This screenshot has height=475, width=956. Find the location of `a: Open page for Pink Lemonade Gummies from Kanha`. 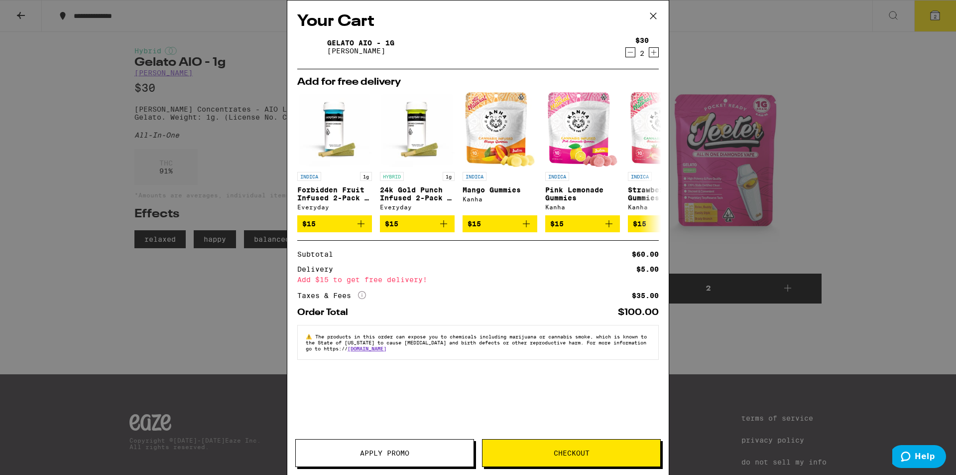

a: Open page for Pink Lemonade Gummies from Kanha is located at coordinates (583, 153).